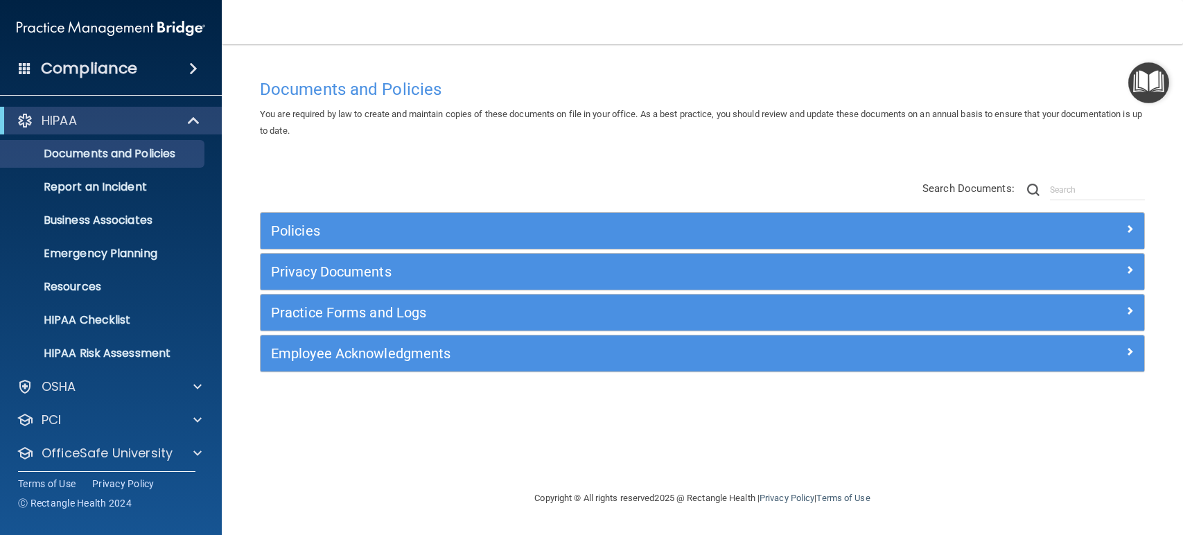 The width and height of the screenshot is (1183, 535). I want to click on p: Report an Incident, so click(103, 187).